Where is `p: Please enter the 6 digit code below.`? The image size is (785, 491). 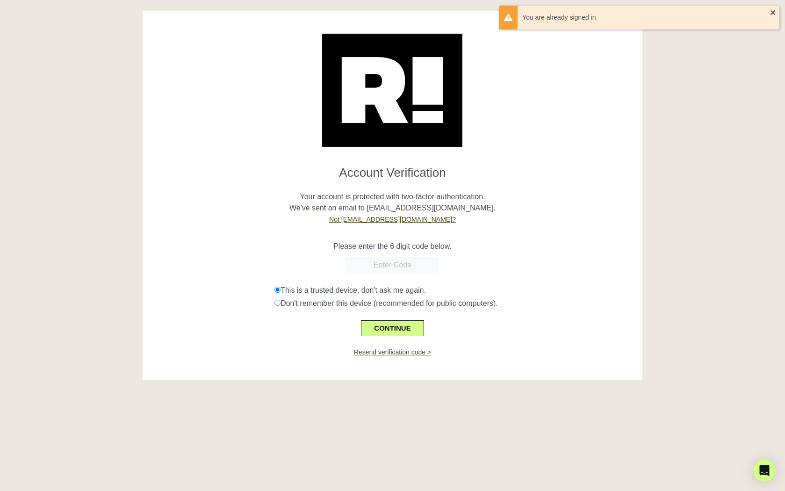
p: Please enter the 6 digit code below. is located at coordinates (392, 246).